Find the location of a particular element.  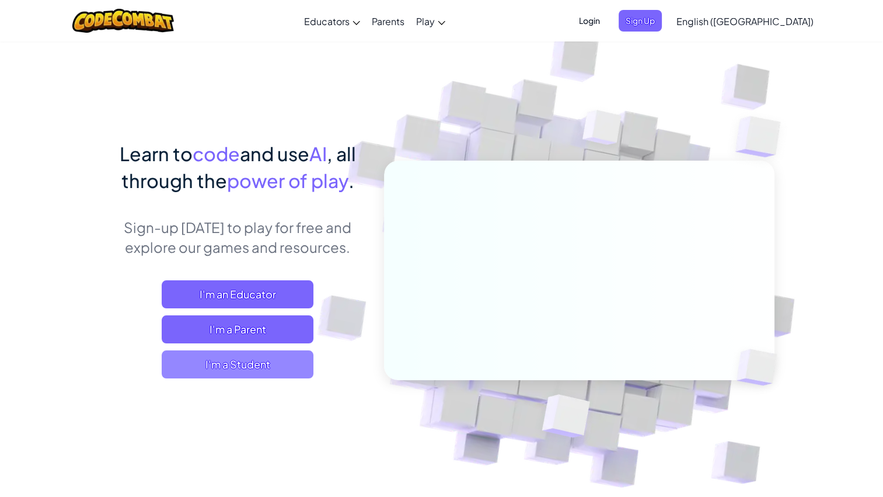

a: Parents is located at coordinates (388, 21).